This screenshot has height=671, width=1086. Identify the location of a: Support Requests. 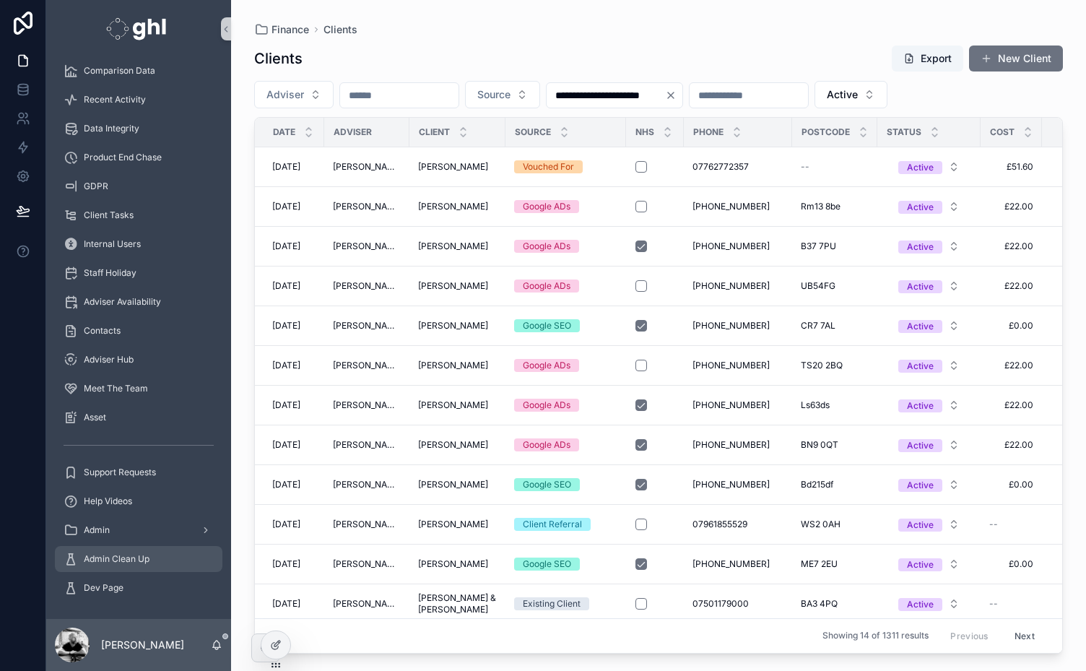
(139, 472).